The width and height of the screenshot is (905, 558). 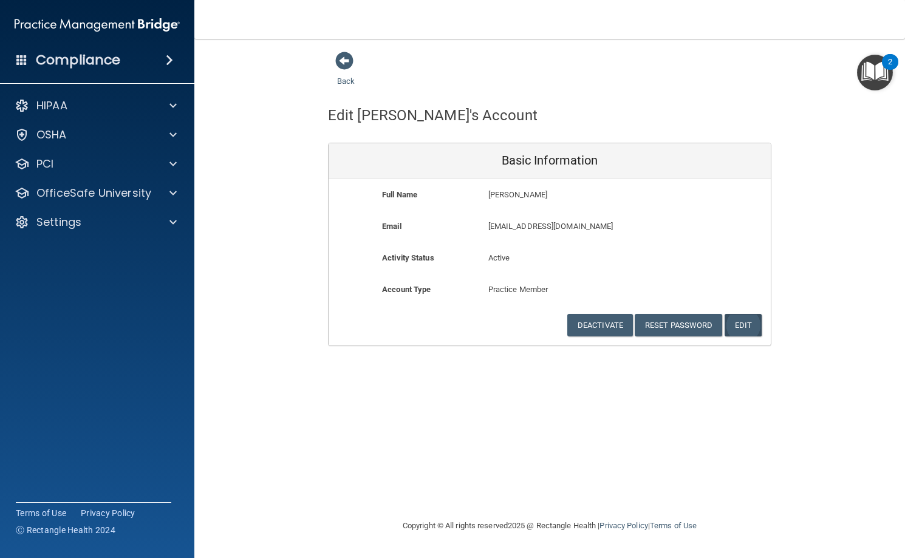 I want to click on p: Practice Member, so click(x=550, y=290).